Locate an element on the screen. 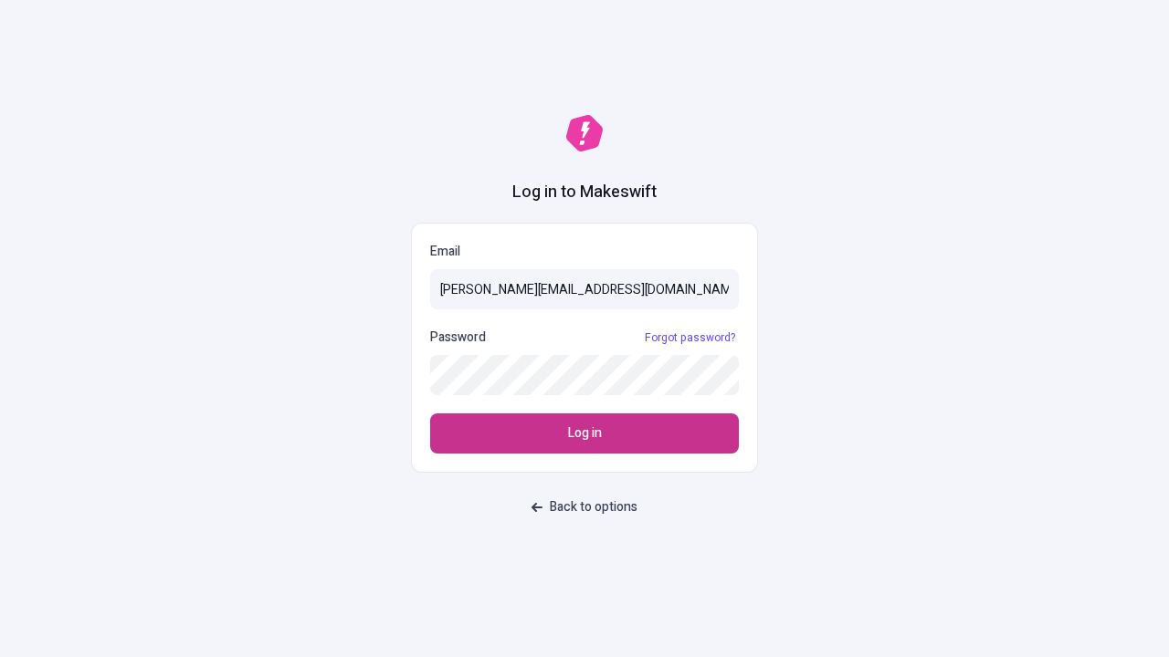 The image size is (1169, 657). input: Email is located at coordinates (584, 289).